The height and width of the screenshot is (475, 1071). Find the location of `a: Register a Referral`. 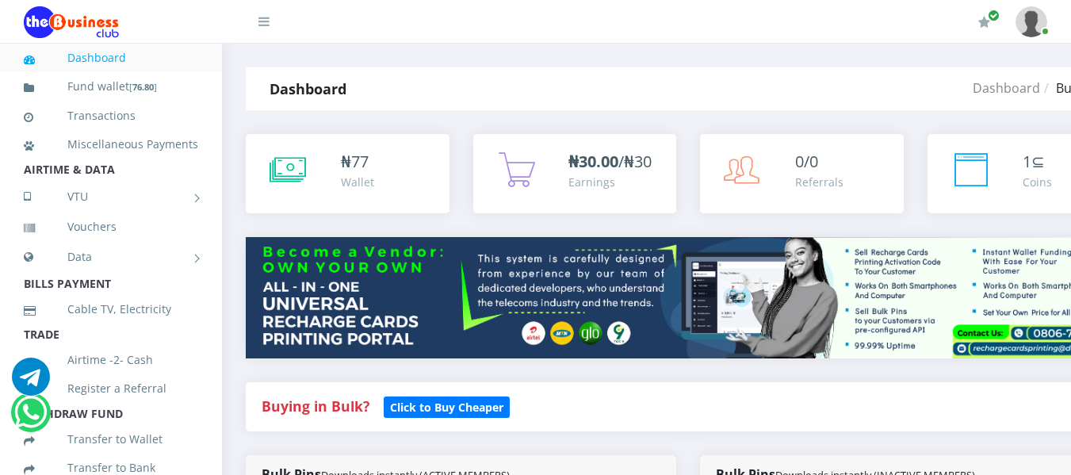

a: Register a Referral is located at coordinates (111, 388).